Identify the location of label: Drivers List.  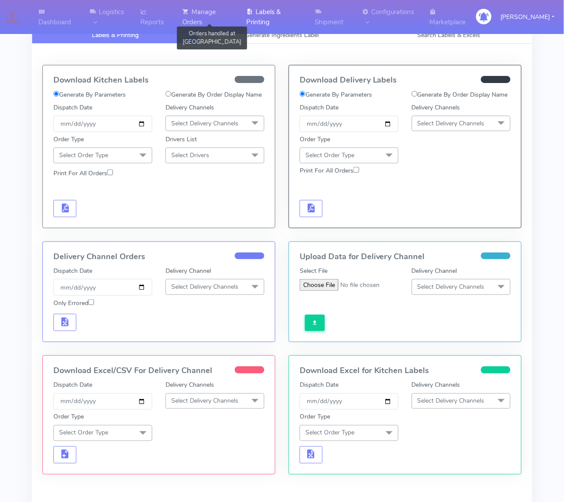
(181, 139).